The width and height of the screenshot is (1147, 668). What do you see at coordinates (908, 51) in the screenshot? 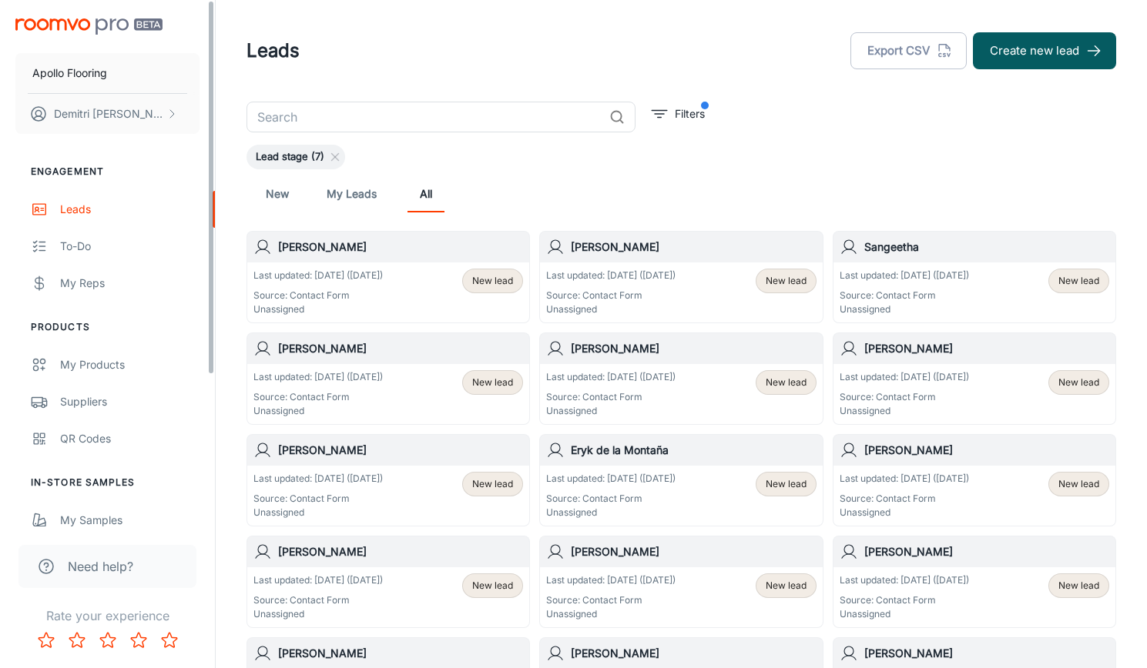
I see `button: Export CSV` at bounding box center [908, 51].